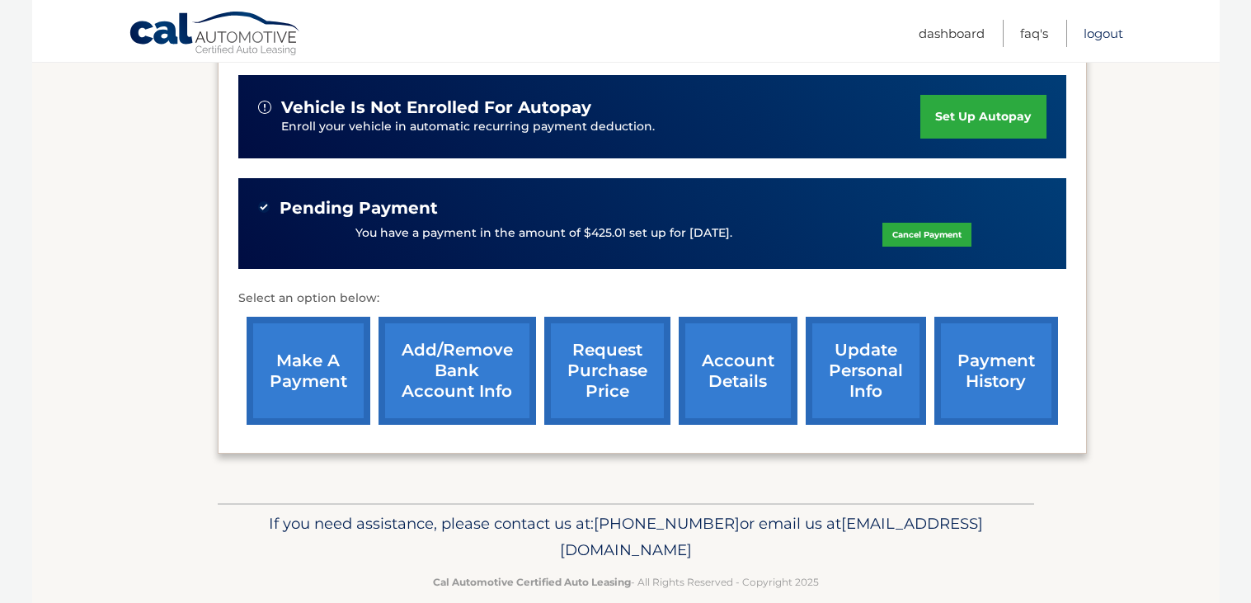  Describe the element at coordinates (309, 370) in the screenshot. I see `a: make a payment` at that location.